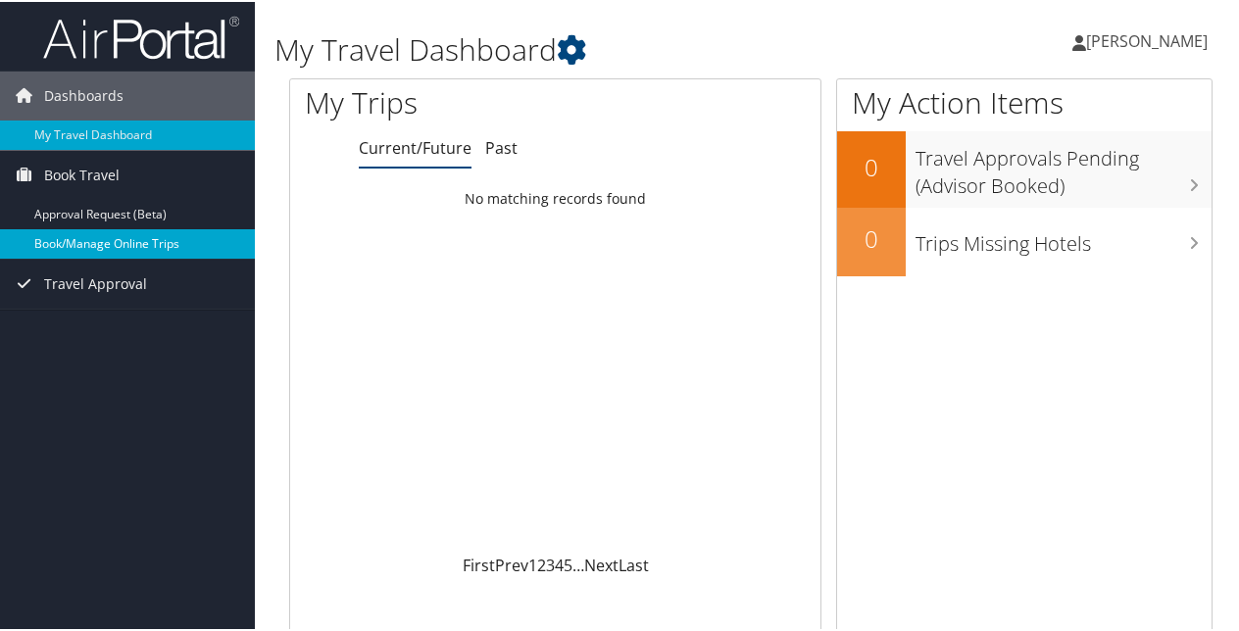 The height and width of the screenshot is (631, 1239). Describe the element at coordinates (512, 564) in the screenshot. I see `a: Prev` at that location.